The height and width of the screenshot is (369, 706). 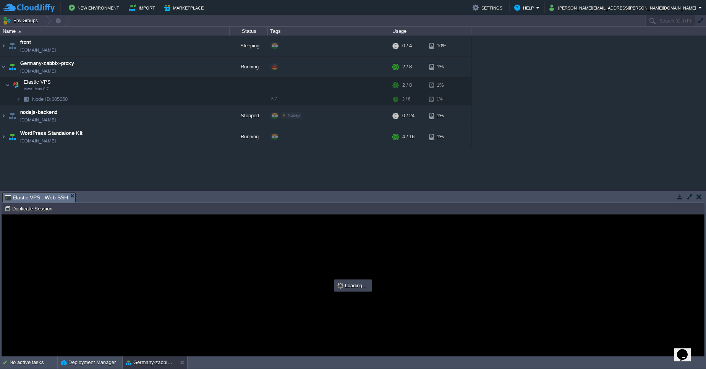 What do you see at coordinates (47, 63) in the screenshot?
I see `span: Germany-zabbix-proxy` at bounding box center [47, 63].